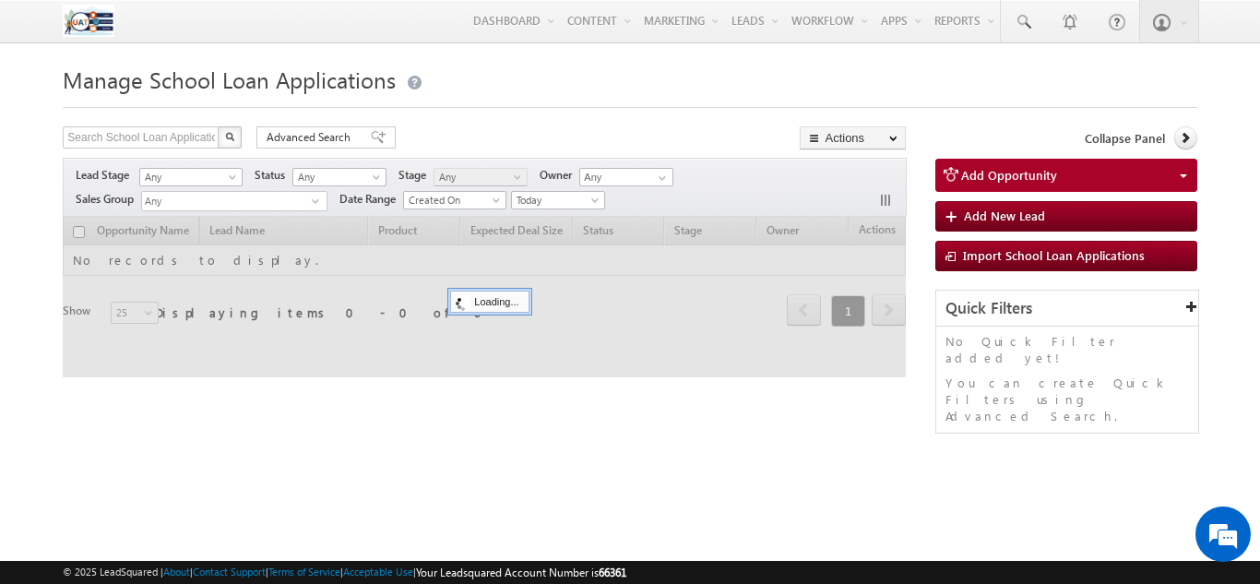  I want to click on span: Lead Stage, so click(106, 175).